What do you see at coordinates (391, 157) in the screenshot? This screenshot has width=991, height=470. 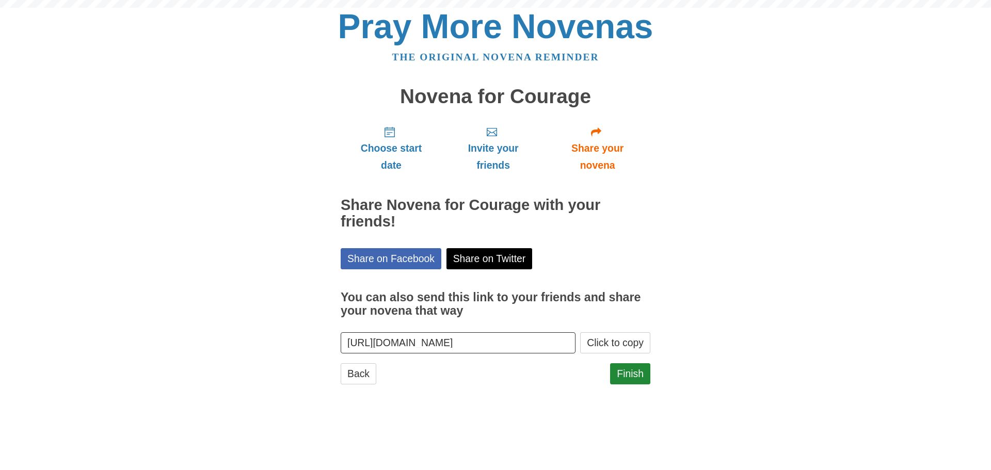 I see `span: Choose start date` at bounding box center [391, 157].